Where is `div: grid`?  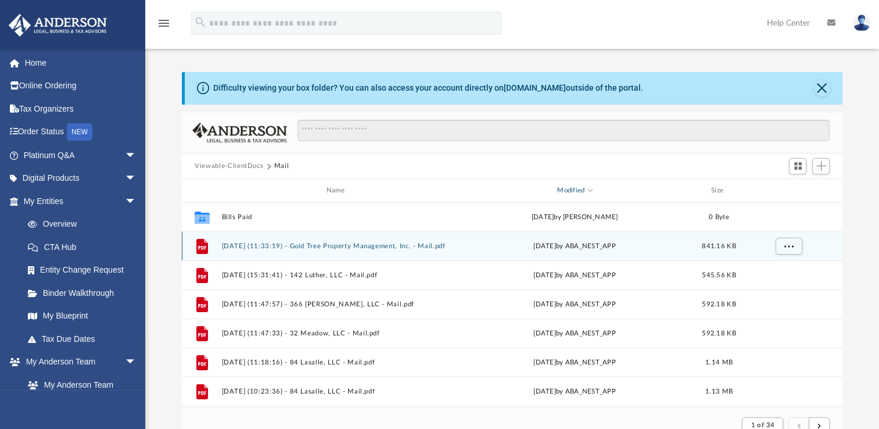 div: grid is located at coordinates (512, 304).